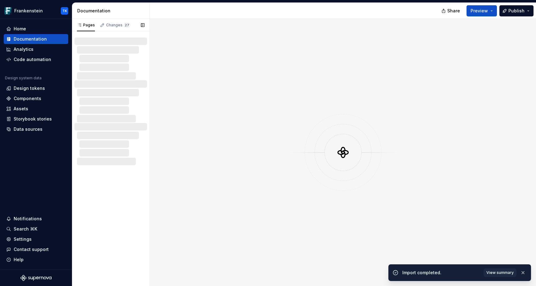  I want to click on button: Search ⌘K, so click(36, 229).